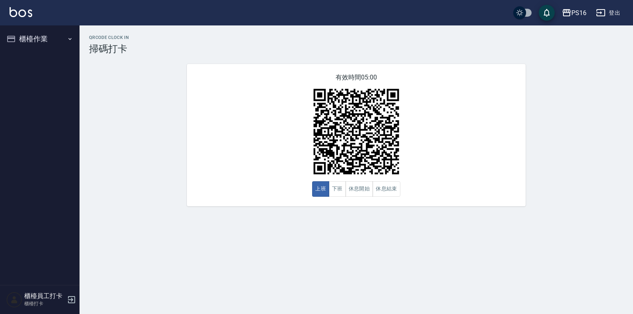 The image size is (633, 314). I want to click on button: 下班, so click(337, 189).